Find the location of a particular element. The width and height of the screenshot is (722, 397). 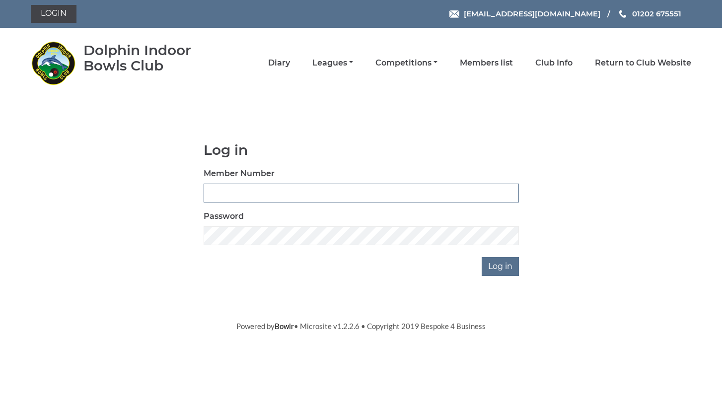

input: Log in is located at coordinates (500, 267).